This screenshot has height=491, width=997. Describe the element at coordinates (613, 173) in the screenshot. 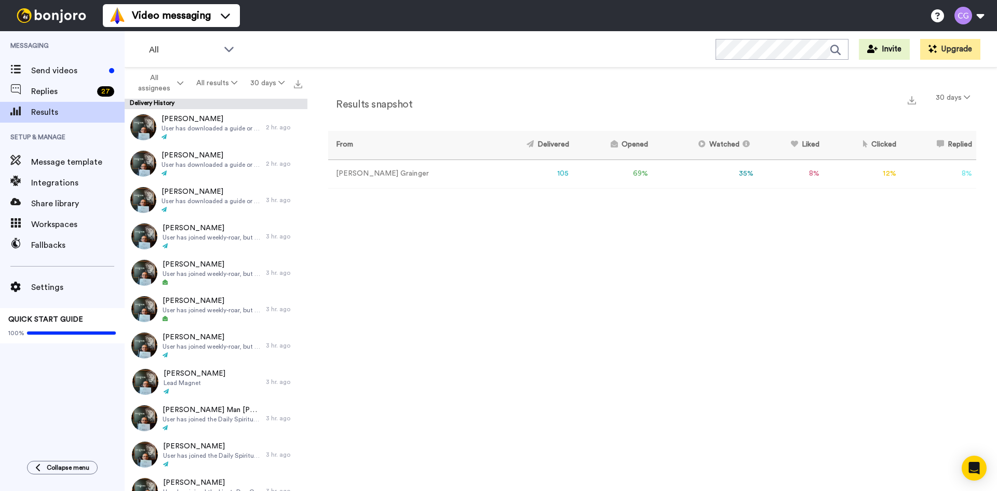

I see `td: 69 %` at that location.